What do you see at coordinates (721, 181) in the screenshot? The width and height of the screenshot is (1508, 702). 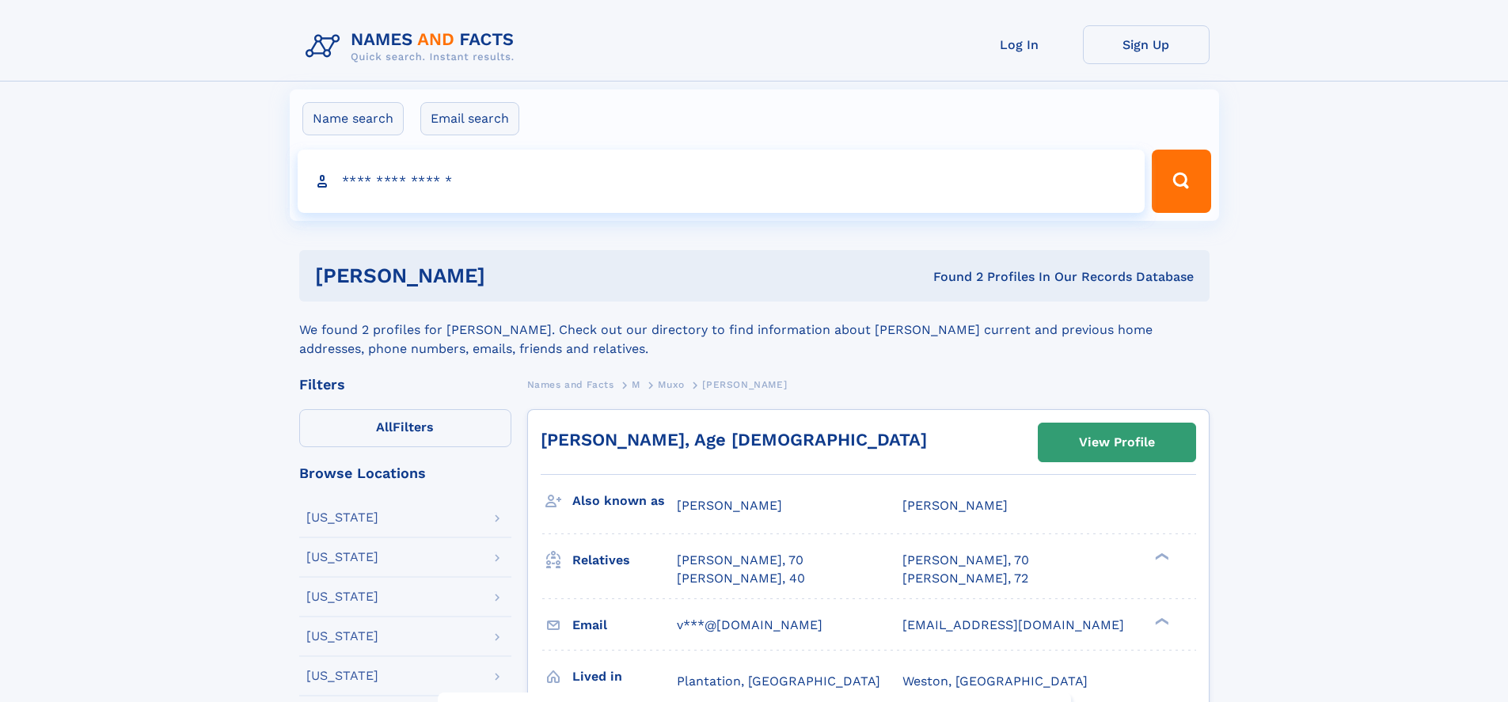 I see `input: search input` at bounding box center [721, 181].